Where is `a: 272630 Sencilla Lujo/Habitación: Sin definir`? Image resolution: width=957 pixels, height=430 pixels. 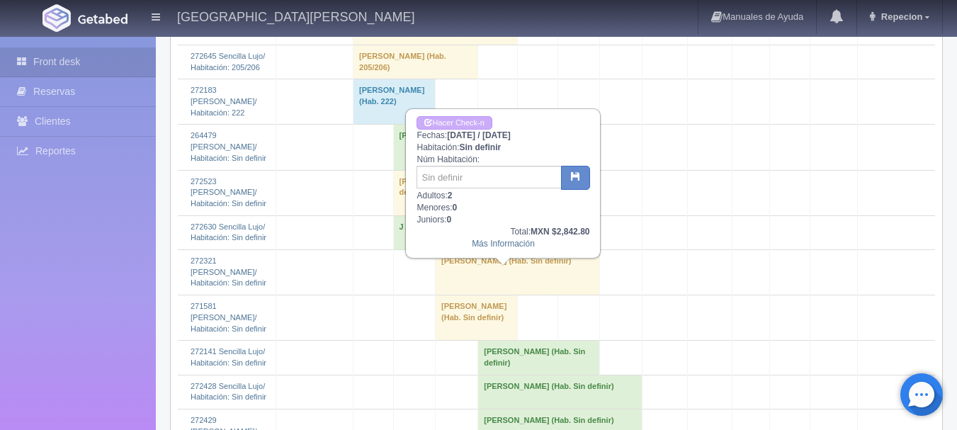
a: 272630 Sencilla Lujo/Habitación: Sin definir is located at coordinates (228, 232).